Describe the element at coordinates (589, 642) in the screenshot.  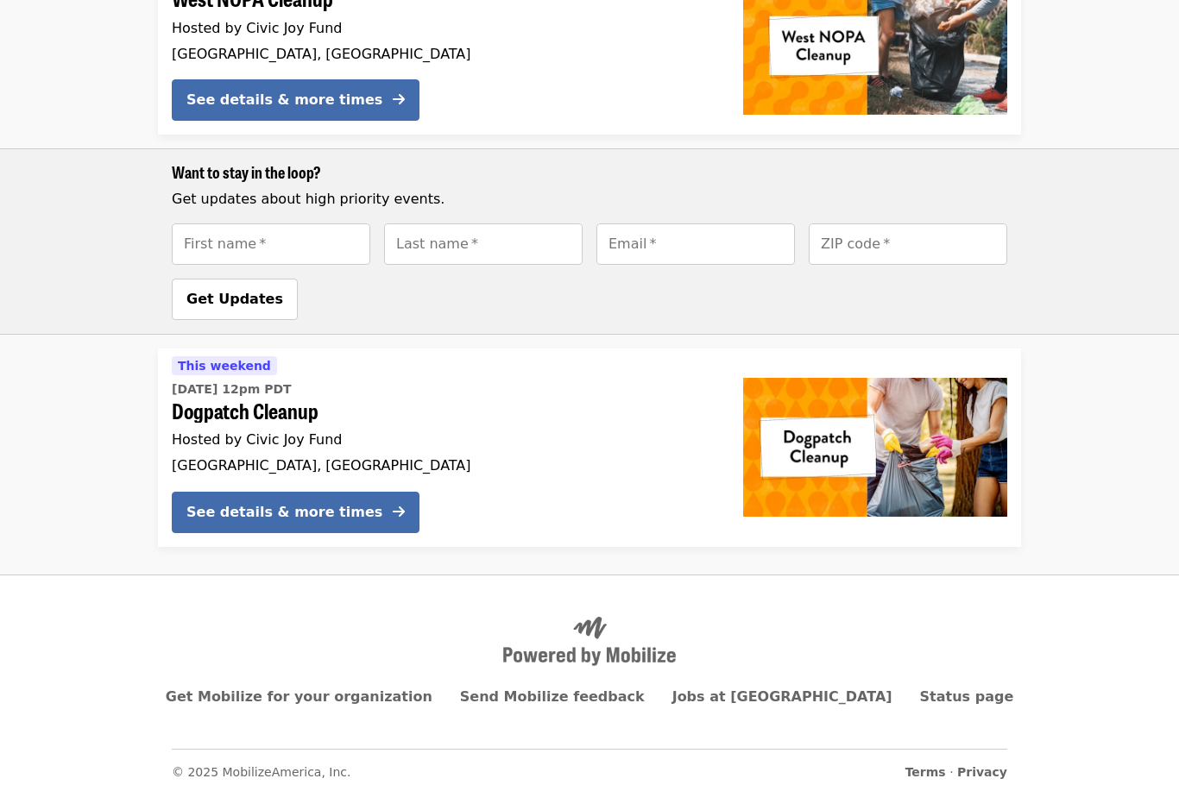
I see `a: Powered by Mobilize` at that location.